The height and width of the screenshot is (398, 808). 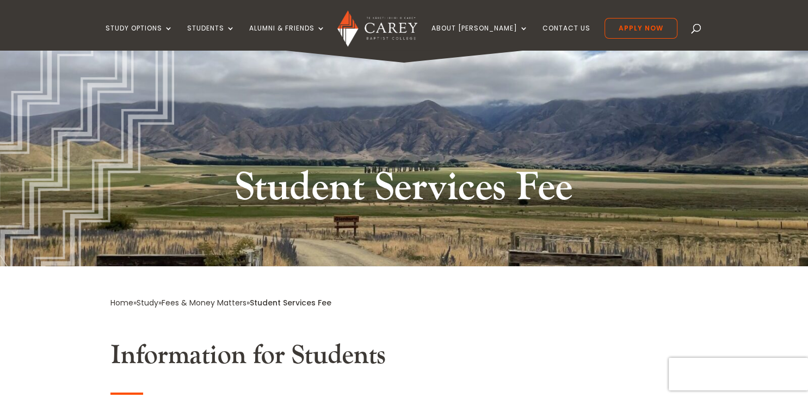 I want to click on a: Students, so click(x=211, y=37).